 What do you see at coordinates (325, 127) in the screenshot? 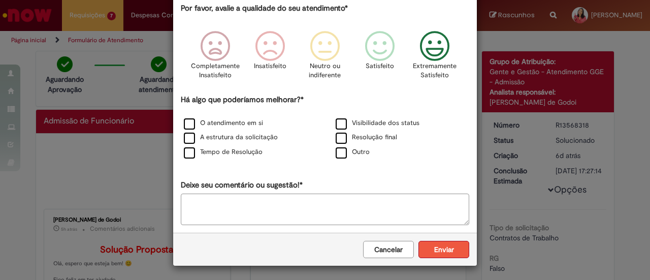
I see `div: Há algo que poderíamos melhorar?*` at bounding box center [325, 127].